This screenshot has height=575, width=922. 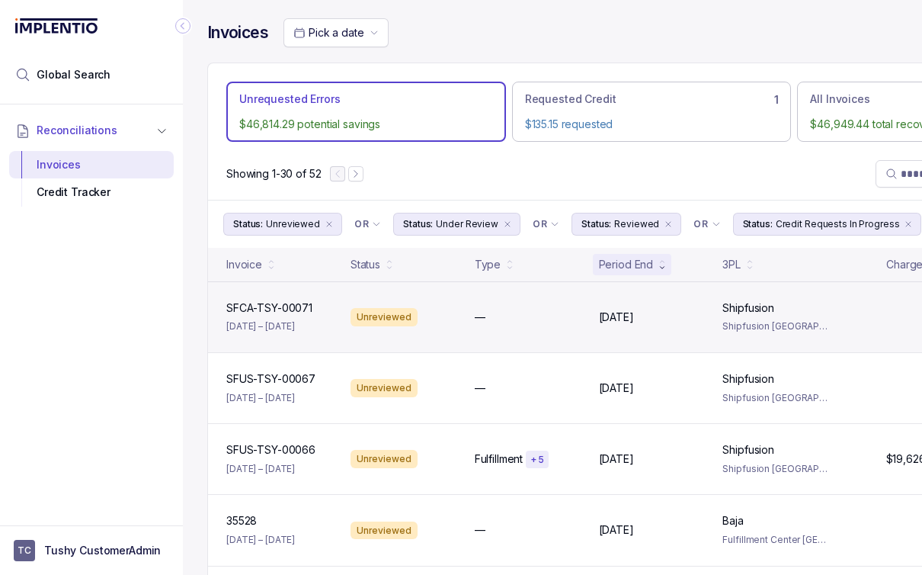 I want to click on p: $46,814.29 potential savings, so click(x=366, y=124).